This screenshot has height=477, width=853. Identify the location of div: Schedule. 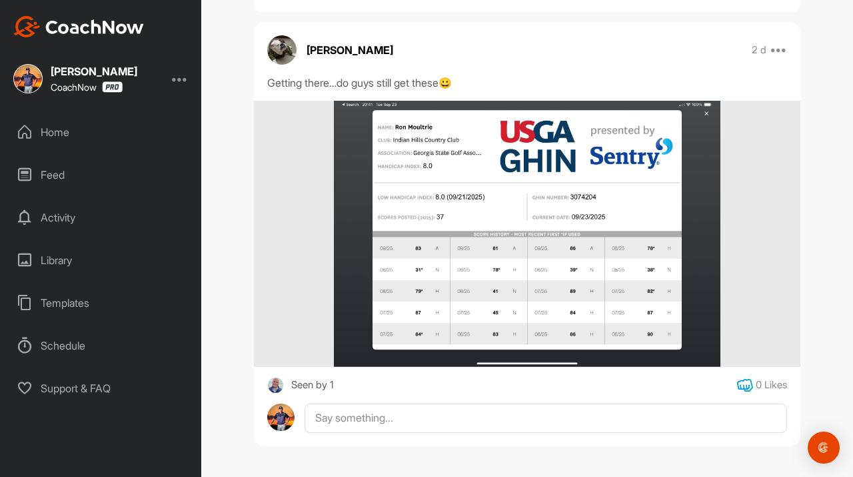
(101, 345).